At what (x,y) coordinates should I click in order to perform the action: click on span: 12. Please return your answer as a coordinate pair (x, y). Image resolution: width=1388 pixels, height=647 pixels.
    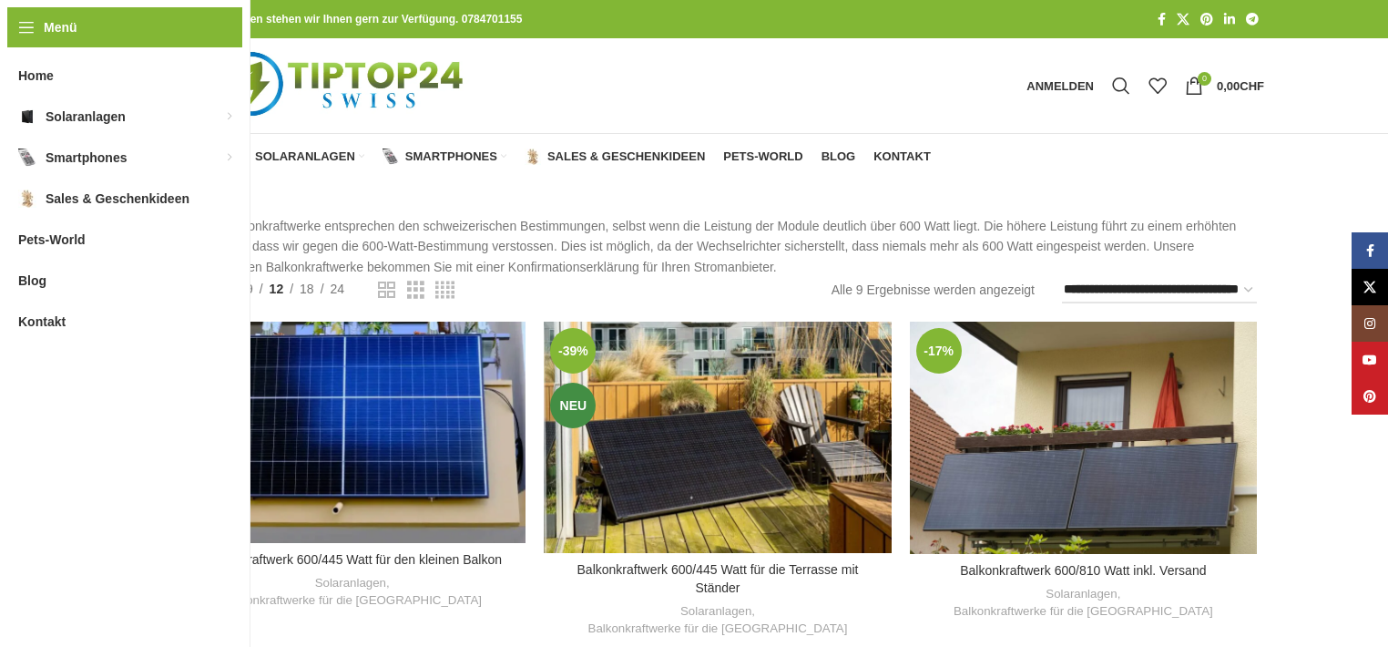
    Looking at the image, I should click on (277, 289).